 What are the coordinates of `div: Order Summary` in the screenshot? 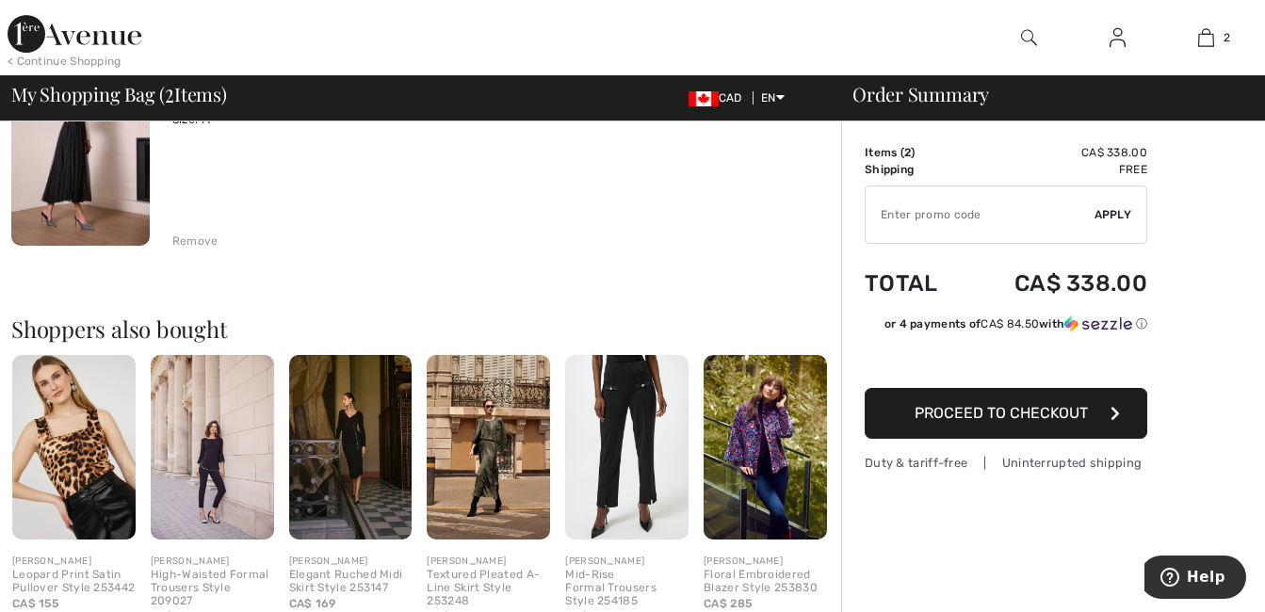 It's located at (1042, 94).